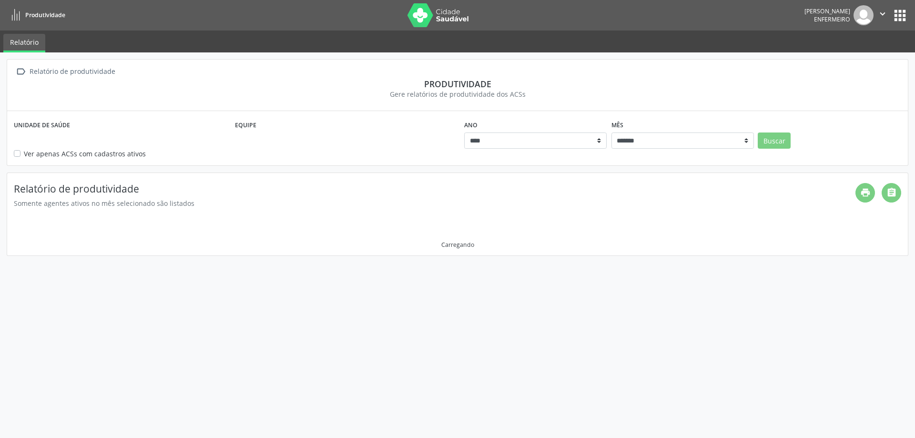  What do you see at coordinates (458, 84) in the screenshot?
I see `div: Produtividade` at bounding box center [458, 84].